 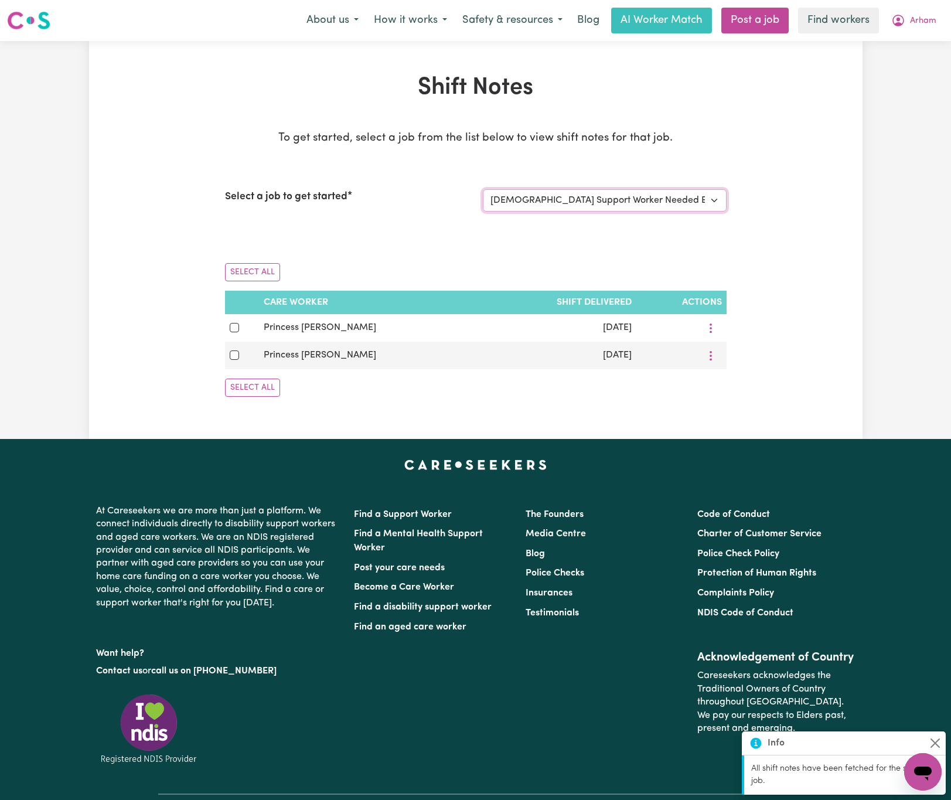 What do you see at coordinates (734, 514) in the screenshot?
I see `a: Code of Conduct` at bounding box center [734, 514].